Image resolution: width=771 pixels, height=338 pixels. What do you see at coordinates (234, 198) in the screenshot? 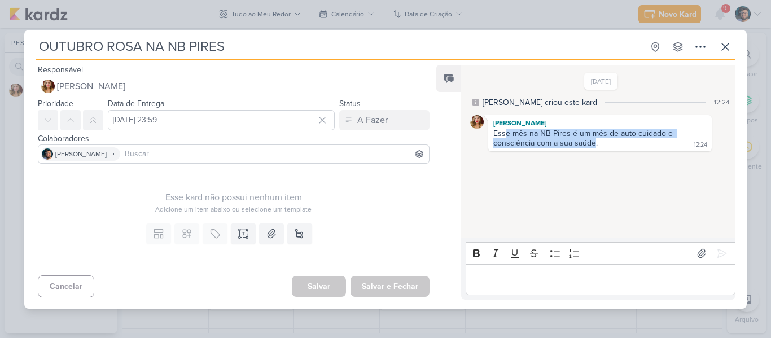
I see `div: Esse kard não possui nenhum item` at bounding box center [234, 198].